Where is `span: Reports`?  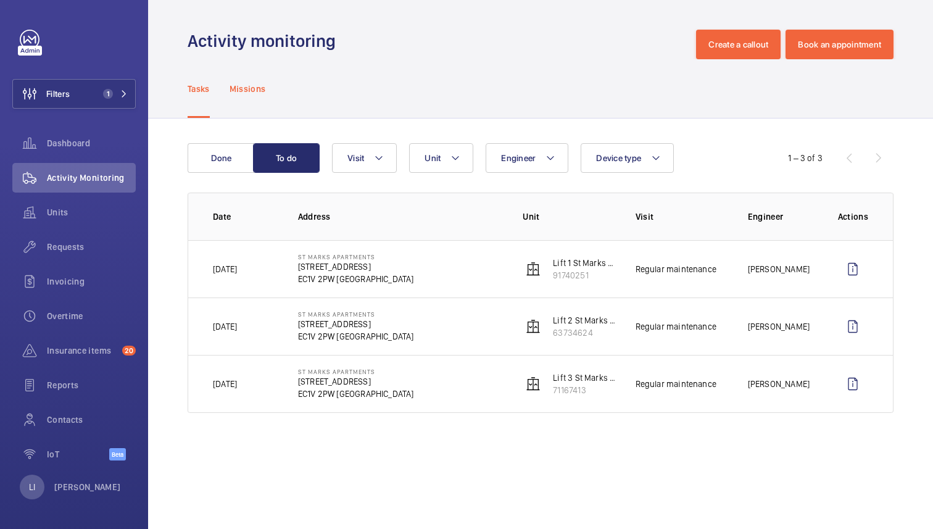
span: Reports is located at coordinates (91, 385).